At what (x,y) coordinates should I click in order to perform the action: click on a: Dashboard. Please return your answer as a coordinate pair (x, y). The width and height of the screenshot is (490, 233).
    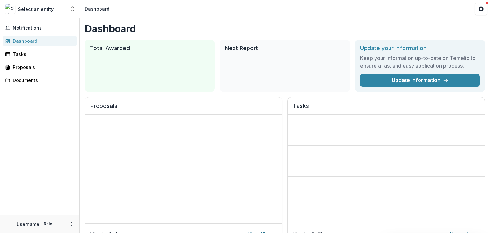
    Looking at the image, I should click on (40, 41).